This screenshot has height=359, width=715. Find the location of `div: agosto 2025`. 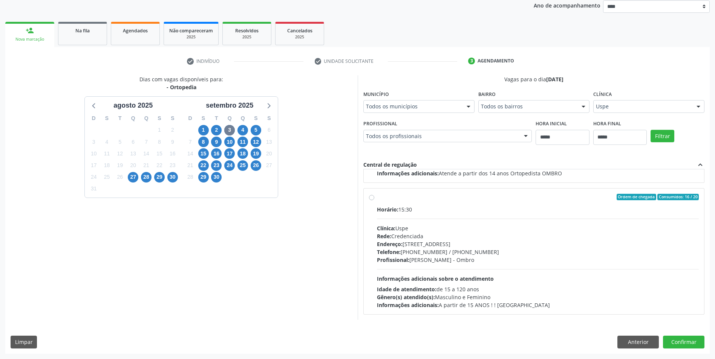

div: agosto 2025 is located at coordinates (133, 105).